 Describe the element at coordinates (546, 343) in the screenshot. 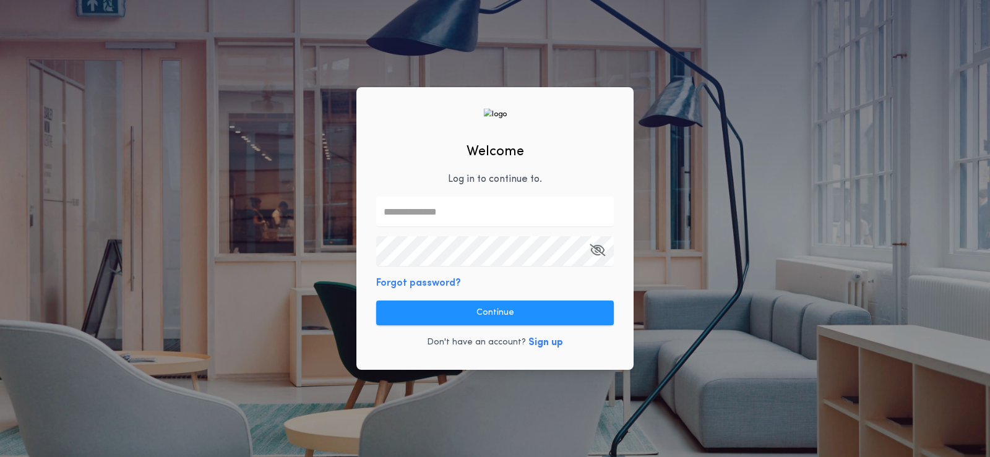

I see `button: Sign up` at that location.